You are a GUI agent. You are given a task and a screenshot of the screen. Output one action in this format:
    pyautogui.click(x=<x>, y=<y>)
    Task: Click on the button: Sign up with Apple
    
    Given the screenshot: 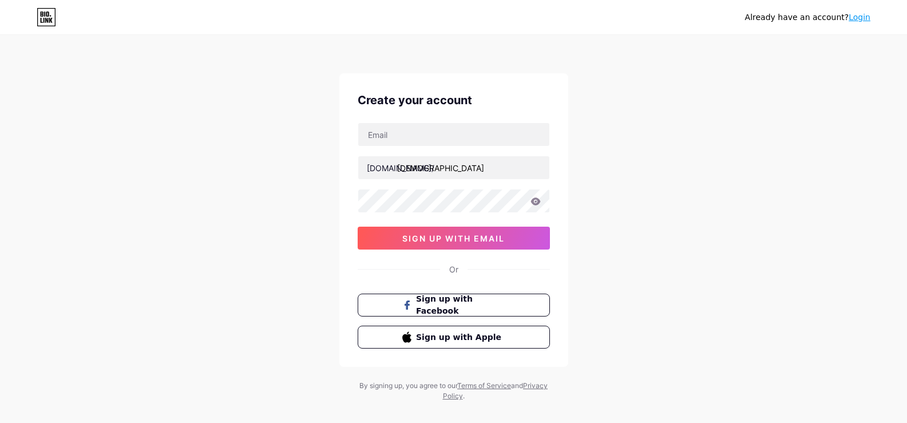 What is the action you would take?
    pyautogui.click(x=454, y=337)
    